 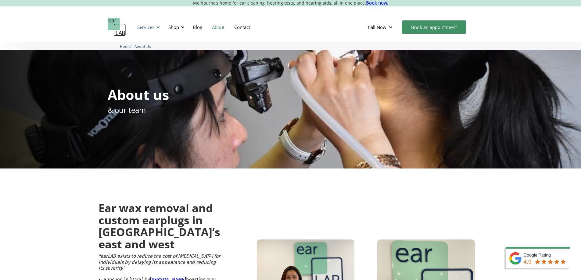 What do you see at coordinates (117, 27) in the screenshot?
I see `a: home` at bounding box center [117, 27].